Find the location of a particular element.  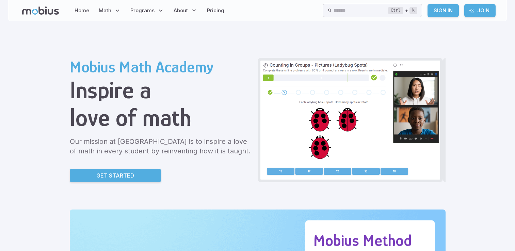

span: About is located at coordinates (181, 11).